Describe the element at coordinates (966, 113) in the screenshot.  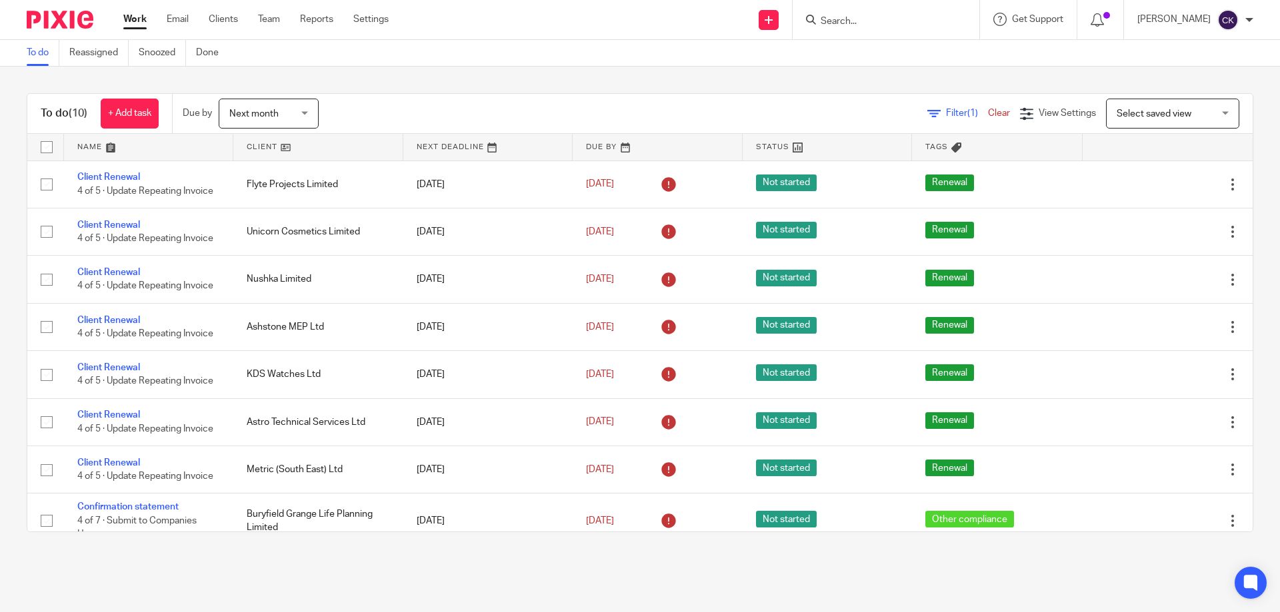
I see `span: Filter` at that location.